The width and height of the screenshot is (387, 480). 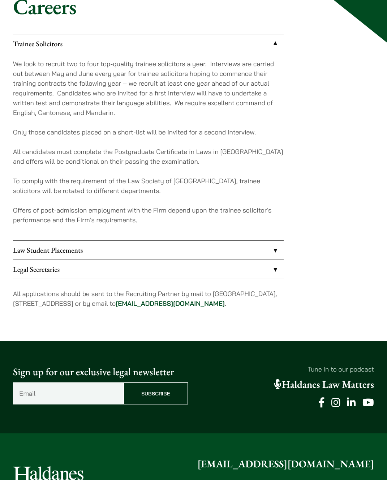 What do you see at coordinates (68, 393) in the screenshot?
I see `input: Email` at bounding box center [68, 393].